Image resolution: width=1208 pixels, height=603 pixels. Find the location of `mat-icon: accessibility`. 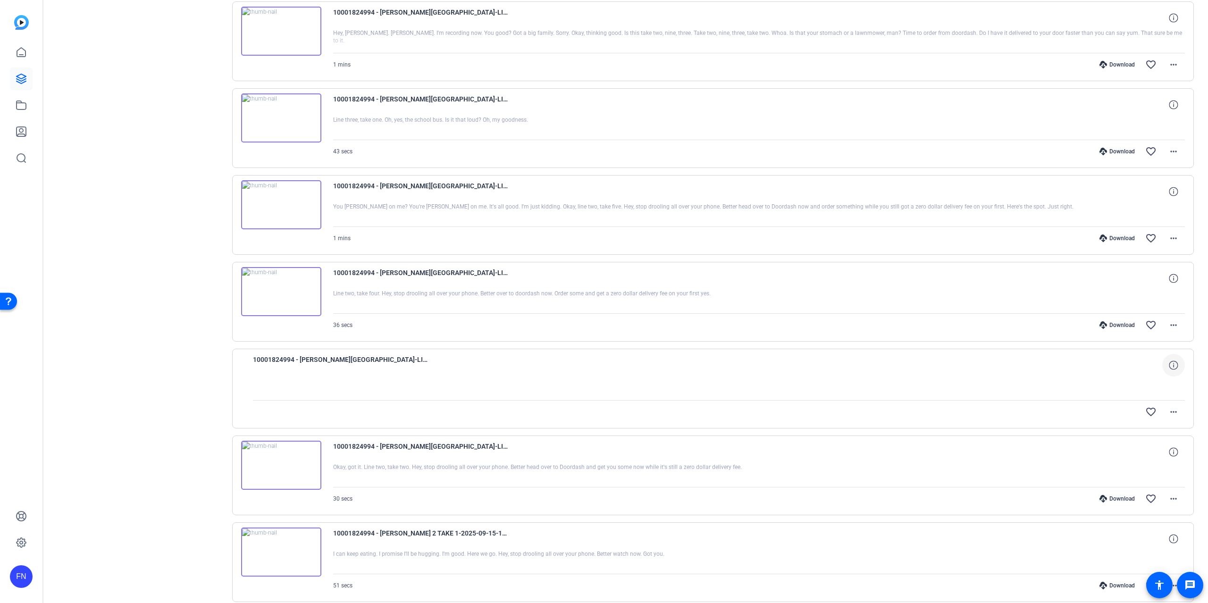

mat-icon: accessibility is located at coordinates (1160, 585).